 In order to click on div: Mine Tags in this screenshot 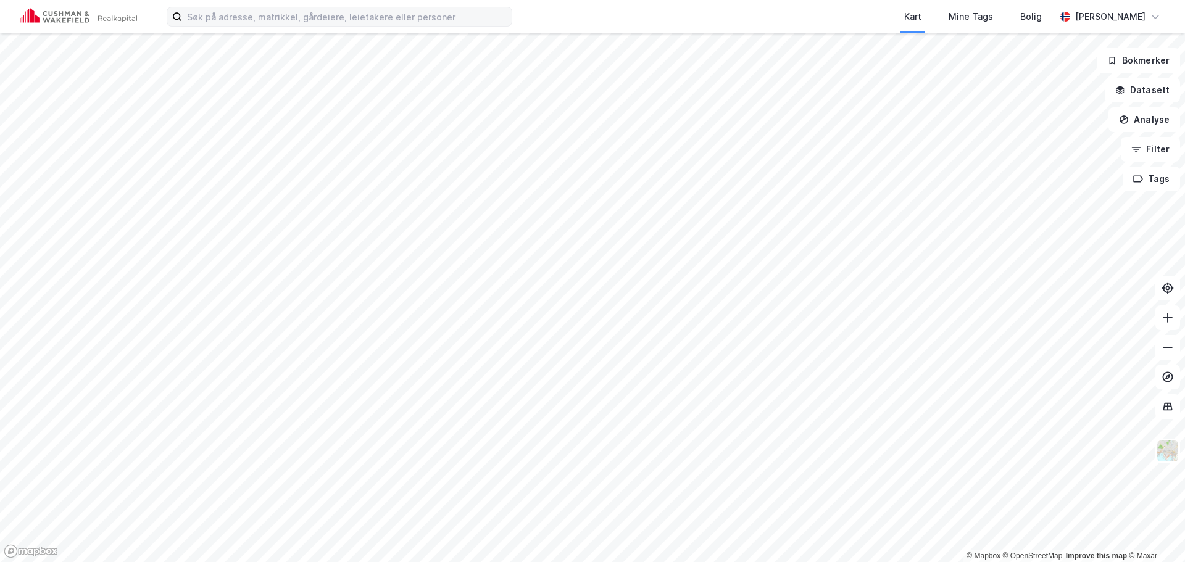, I will do `click(971, 17)`.